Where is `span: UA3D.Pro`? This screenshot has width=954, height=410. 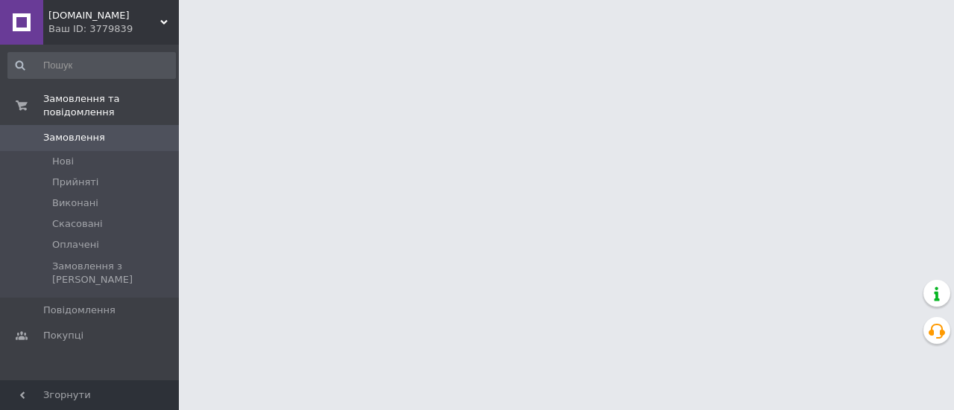
span: UA3D.Pro is located at coordinates (104, 16).